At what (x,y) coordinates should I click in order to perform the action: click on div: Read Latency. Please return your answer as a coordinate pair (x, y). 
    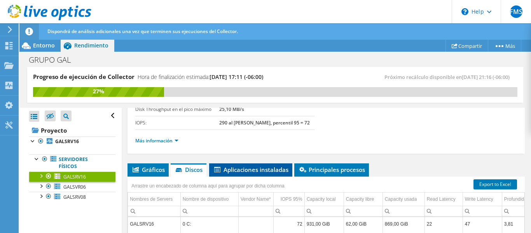
    Looking at the image, I should click on (441, 199).